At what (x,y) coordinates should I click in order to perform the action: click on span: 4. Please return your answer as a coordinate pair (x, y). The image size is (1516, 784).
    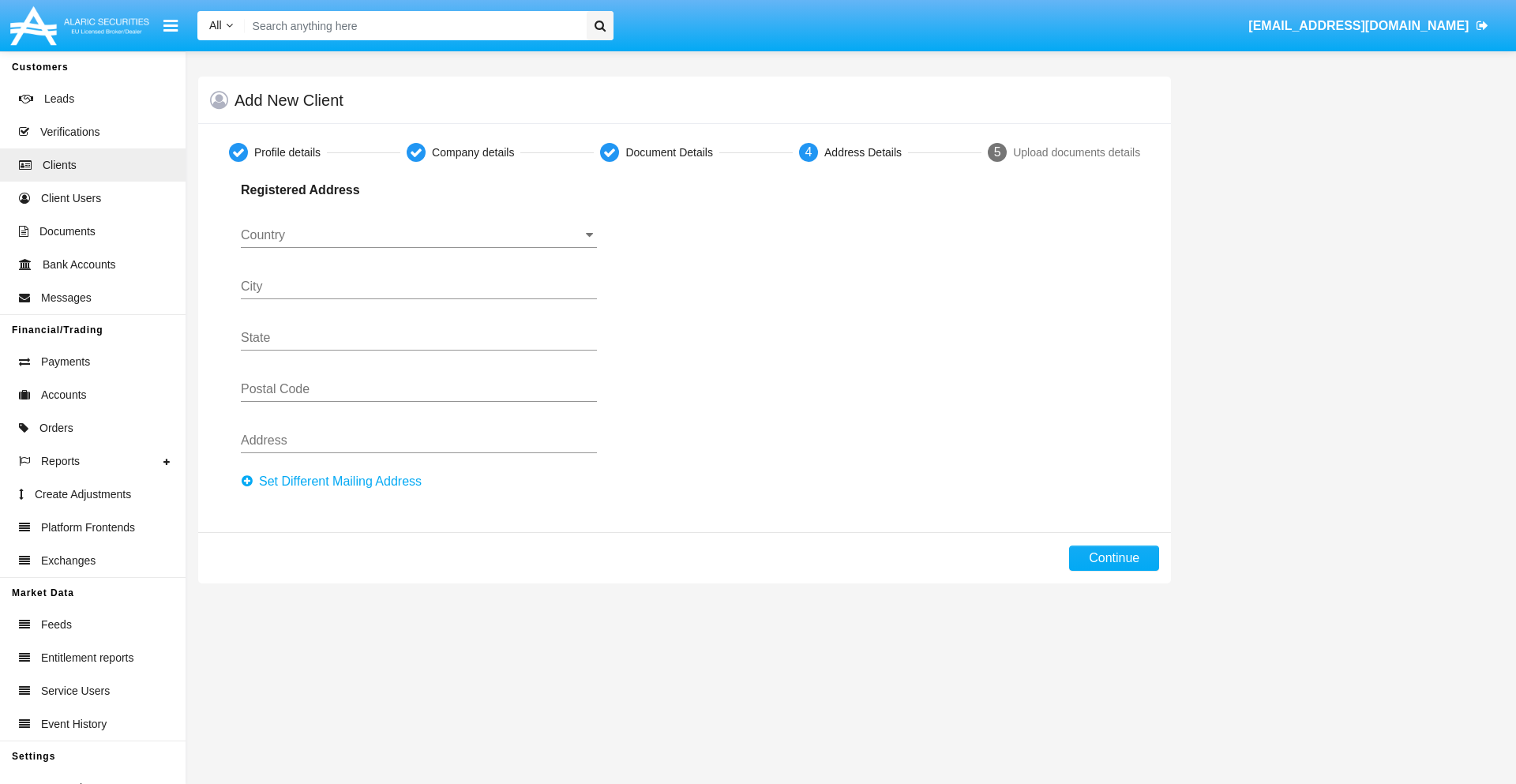
    Looking at the image, I should click on (808, 152).